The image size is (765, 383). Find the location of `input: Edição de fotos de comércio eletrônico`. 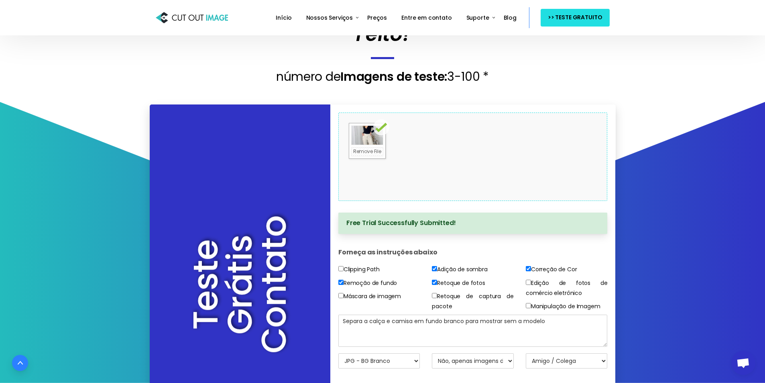

input: Edição de fotos de comércio eletrônico is located at coordinates (528, 282).